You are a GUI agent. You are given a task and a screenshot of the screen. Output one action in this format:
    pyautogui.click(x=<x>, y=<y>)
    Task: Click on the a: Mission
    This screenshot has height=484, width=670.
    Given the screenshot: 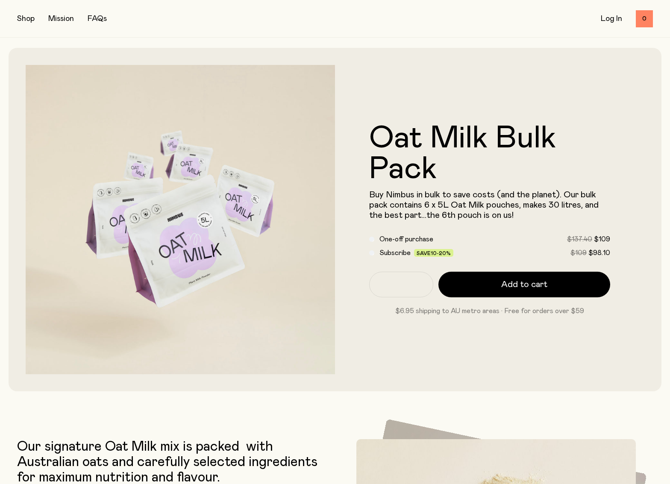 What is the action you would take?
    pyautogui.click(x=61, y=19)
    